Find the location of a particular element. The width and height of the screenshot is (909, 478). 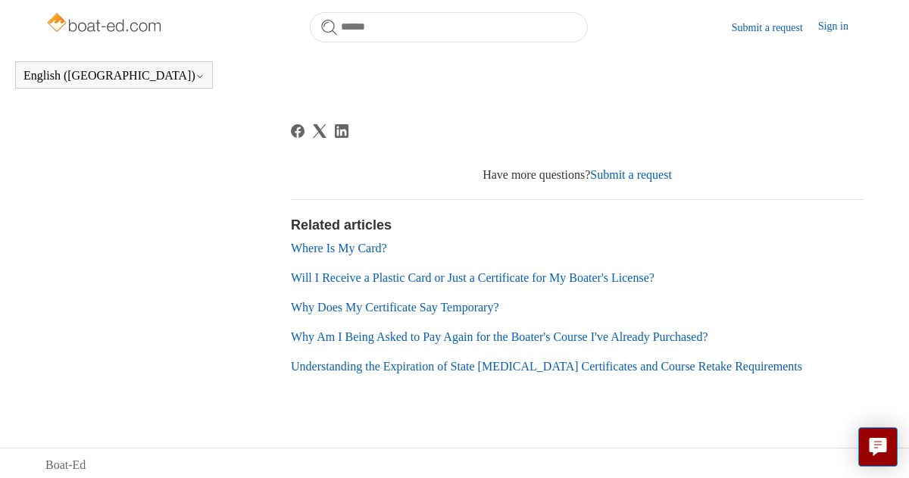

a: Why Am I Being Asked to Pay Again for the Boater's Course I've Already Purchased? is located at coordinates (499, 336).